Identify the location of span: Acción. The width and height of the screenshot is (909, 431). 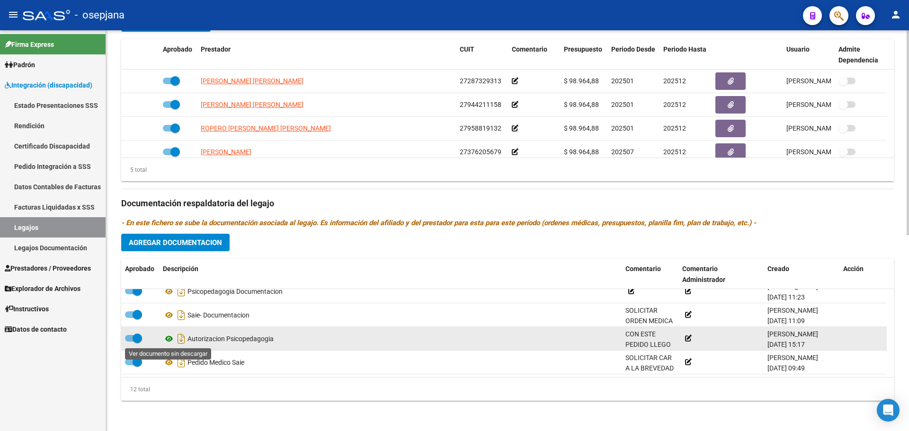
(853, 269).